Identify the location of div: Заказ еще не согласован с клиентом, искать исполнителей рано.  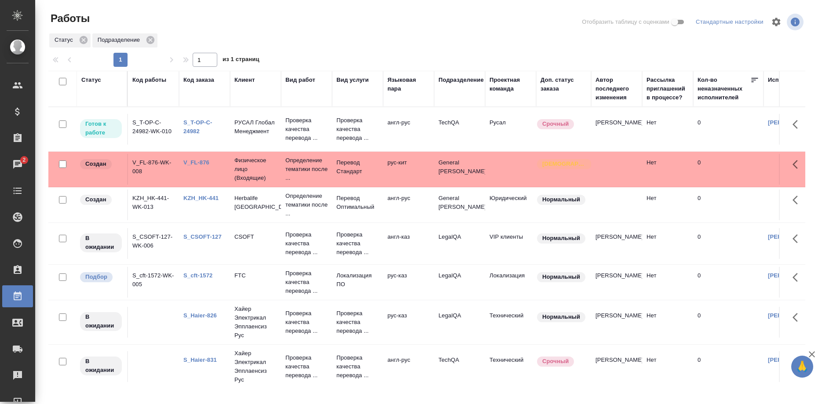
(101, 164).